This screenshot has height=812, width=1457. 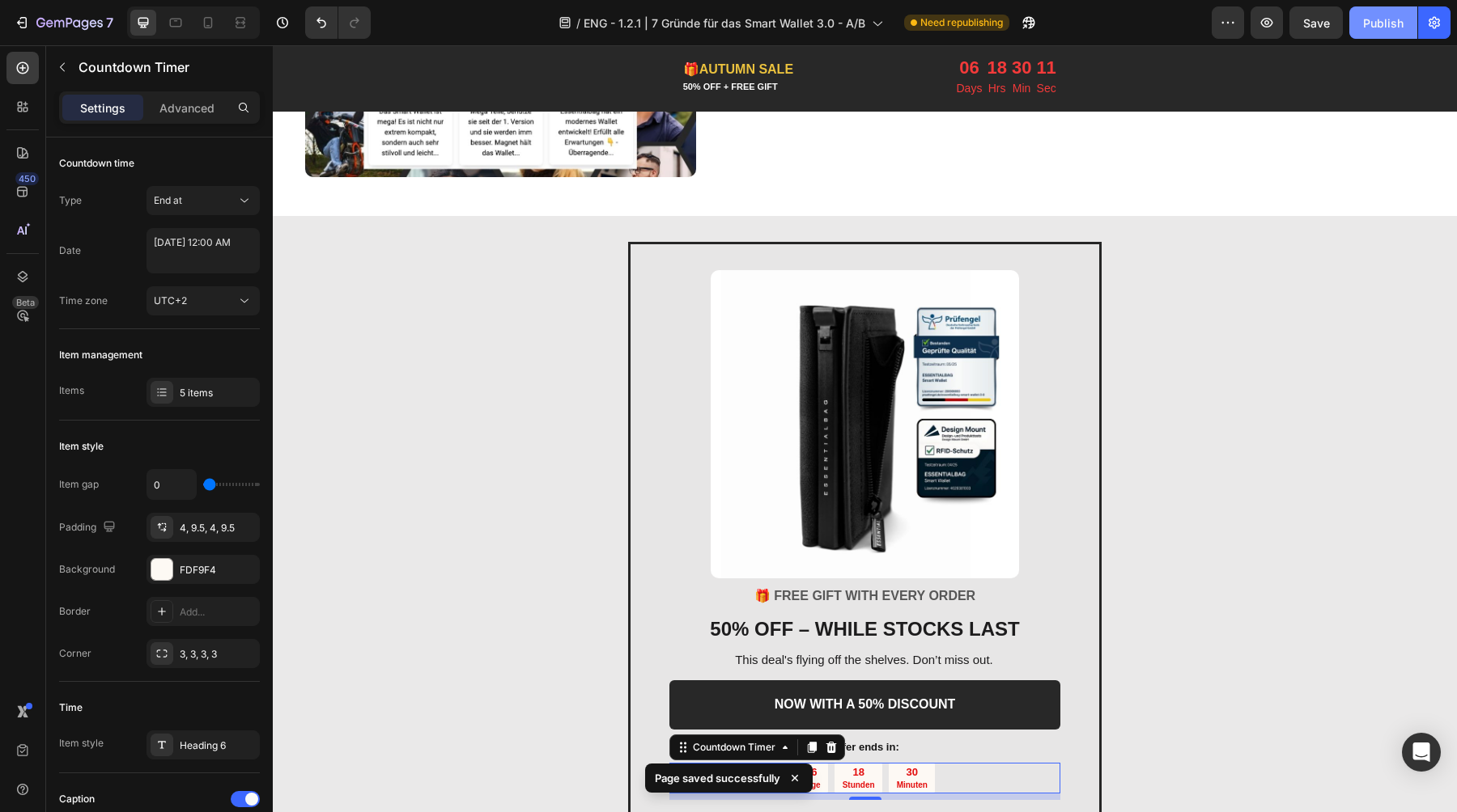 What do you see at coordinates (458, 42) in the screenshot?
I see `span: 50% OFF + FREE GIFT` at bounding box center [458, 42].